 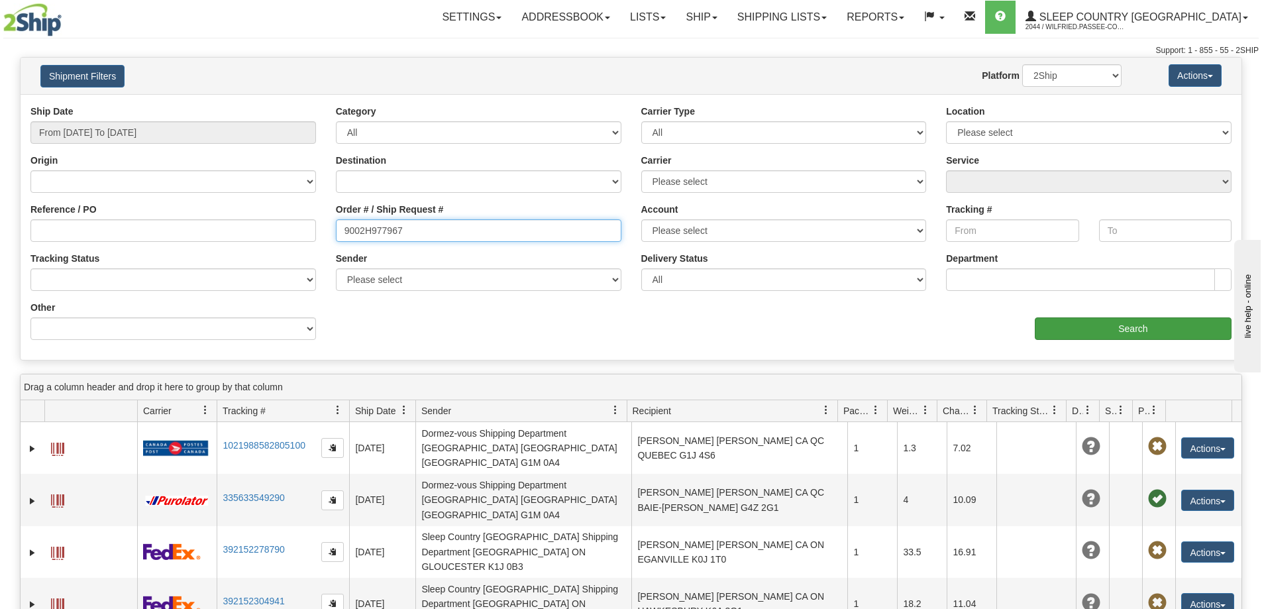 What do you see at coordinates (82, 76) in the screenshot?
I see `button: Shipment Filters` at bounding box center [82, 76].